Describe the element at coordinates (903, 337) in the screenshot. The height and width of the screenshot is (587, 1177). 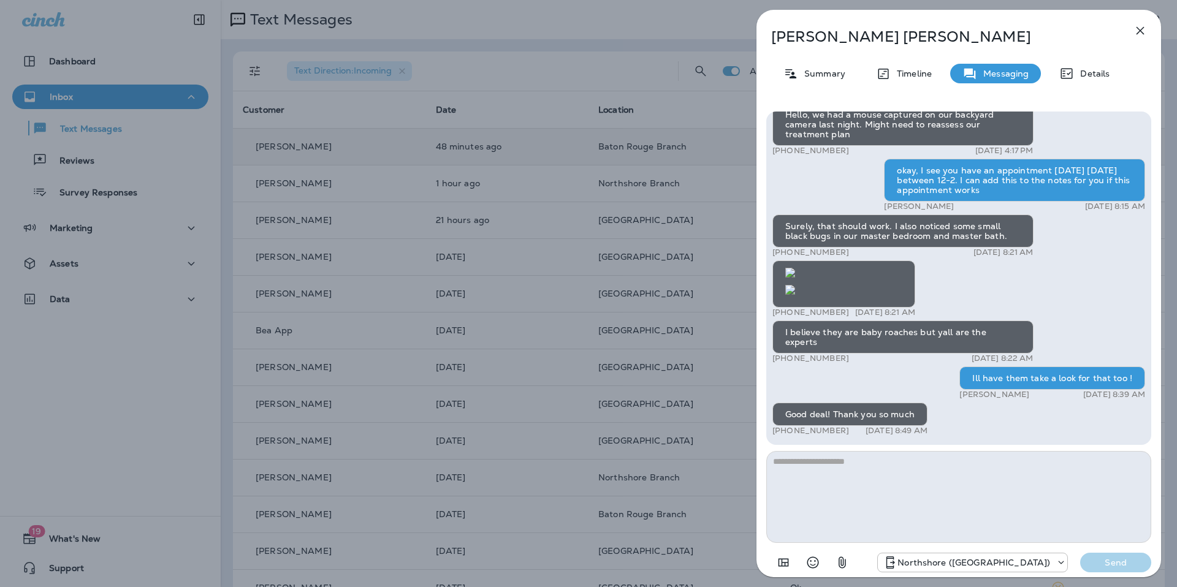
I see `div: I believe they are baby roaches but yall are the experts` at that location.